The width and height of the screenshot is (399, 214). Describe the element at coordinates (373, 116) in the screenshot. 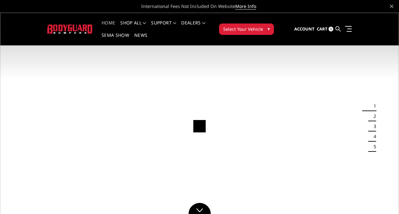

I see `button: 2 of 5` at that location.